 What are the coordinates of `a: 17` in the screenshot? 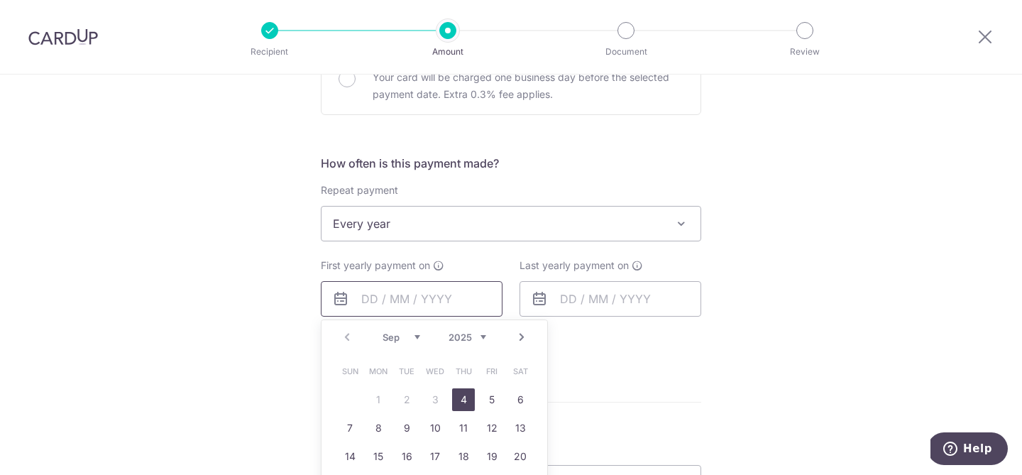 It's located at (435, 456).